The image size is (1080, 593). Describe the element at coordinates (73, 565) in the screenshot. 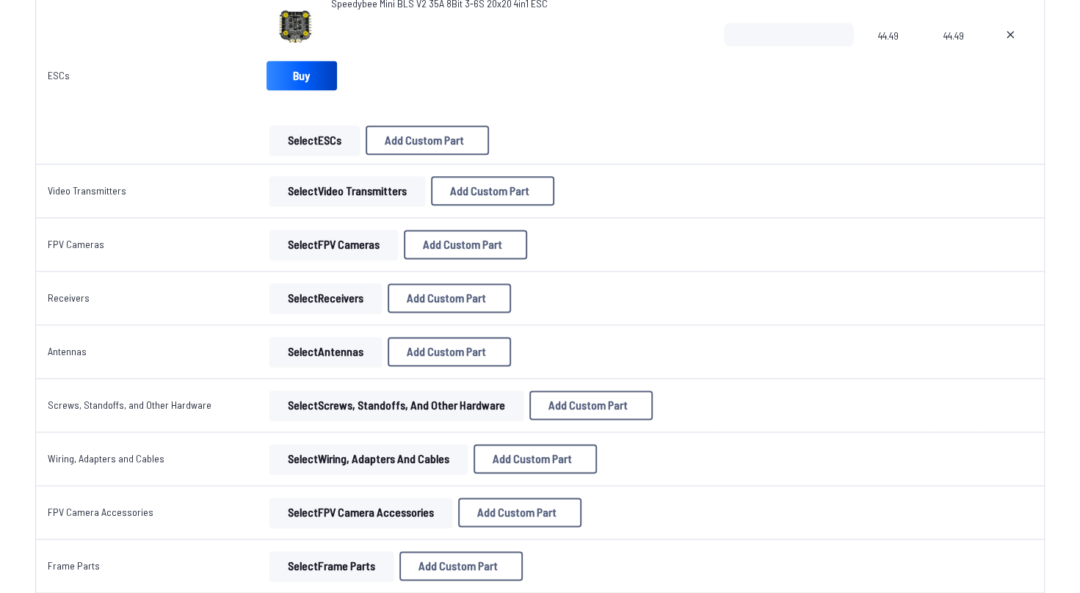

I see `a: Frame Parts` at that location.